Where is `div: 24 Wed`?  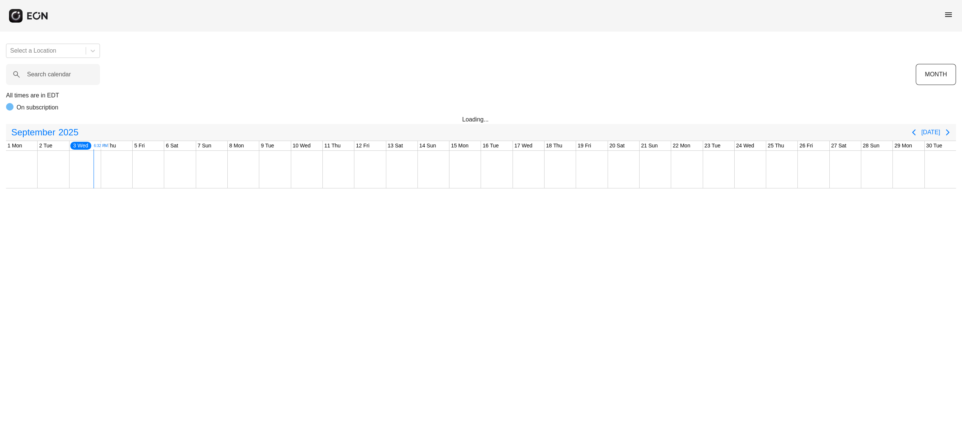
div: 24 Wed is located at coordinates (745, 145).